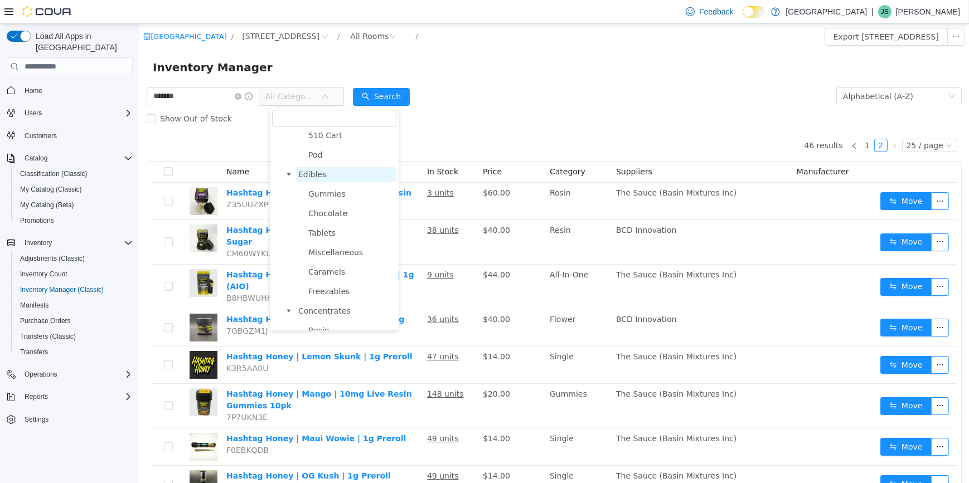 This screenshot has width=969, height=483. I want to click on li: Previous Page, so click(714, 121).